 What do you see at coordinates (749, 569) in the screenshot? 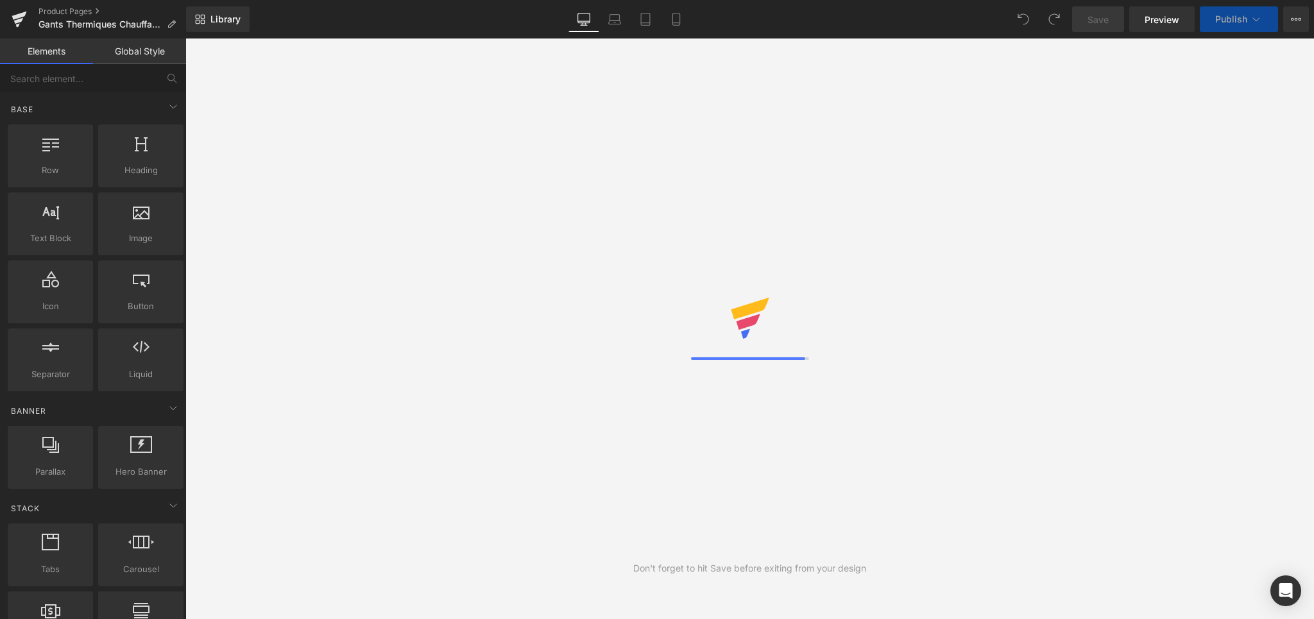
I see `div: Don't forget to hit Save before exiting from your design` at bounding box center [749, 569].